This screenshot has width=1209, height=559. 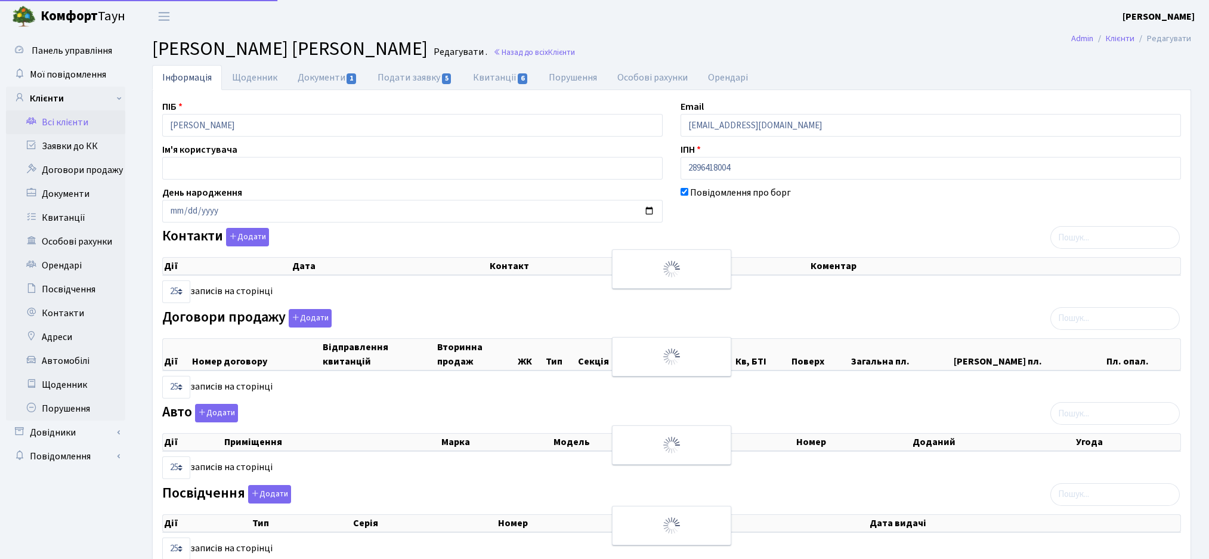 I want to click on a: Адреси, so click(x=66, y=337).